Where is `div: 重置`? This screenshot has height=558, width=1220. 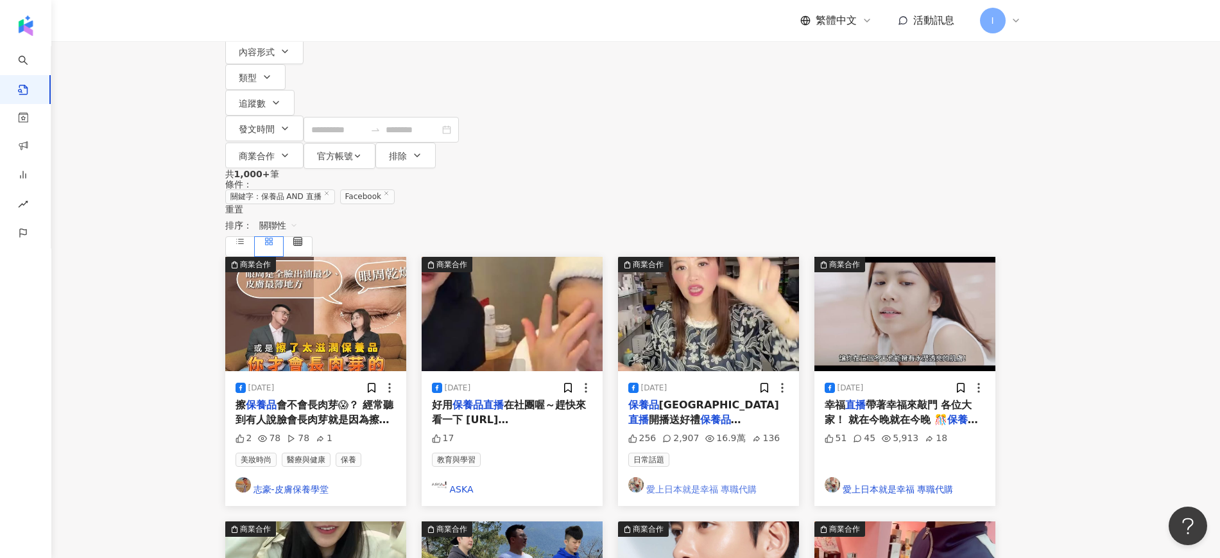
div: 重置 is located at coordinates (610, 209).